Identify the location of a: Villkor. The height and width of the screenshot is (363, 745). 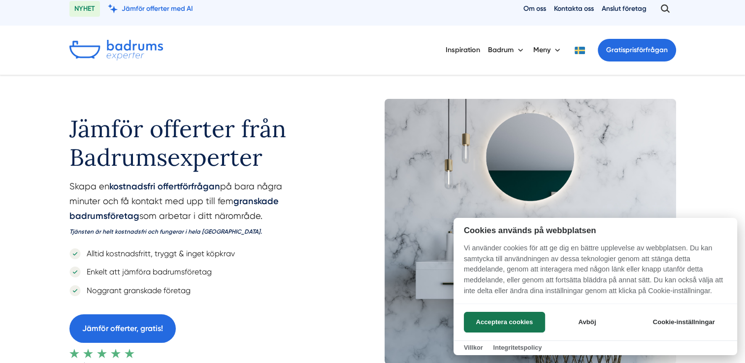
(473, 348).